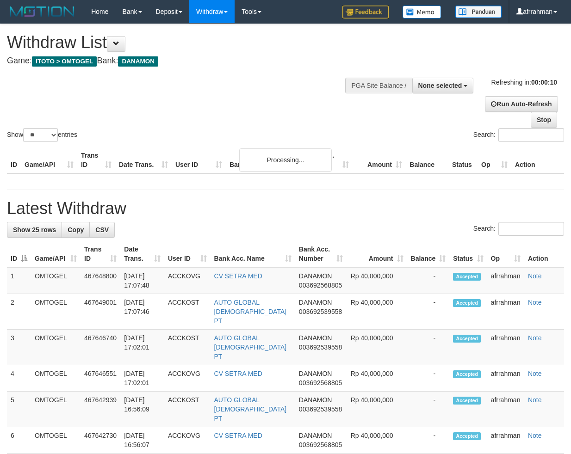  I want to click on th: User ID, so click(199, 160).